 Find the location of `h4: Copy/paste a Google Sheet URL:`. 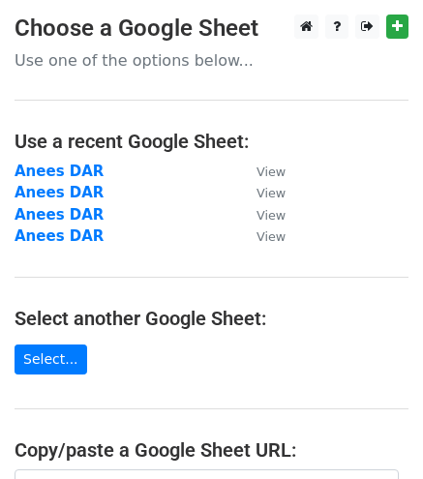

h4: Copy/paste a Google Sheet URL: is located at coordinates (211, 450).